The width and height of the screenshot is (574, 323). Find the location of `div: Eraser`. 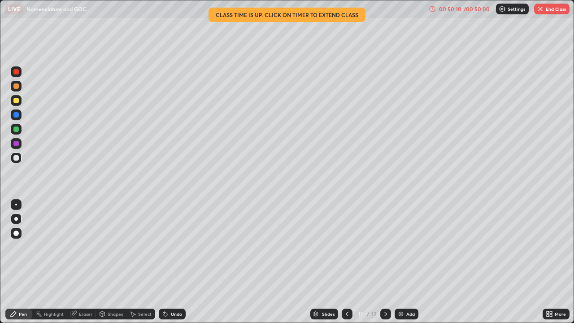

div: Eraser is located at coordinates (86, 314).